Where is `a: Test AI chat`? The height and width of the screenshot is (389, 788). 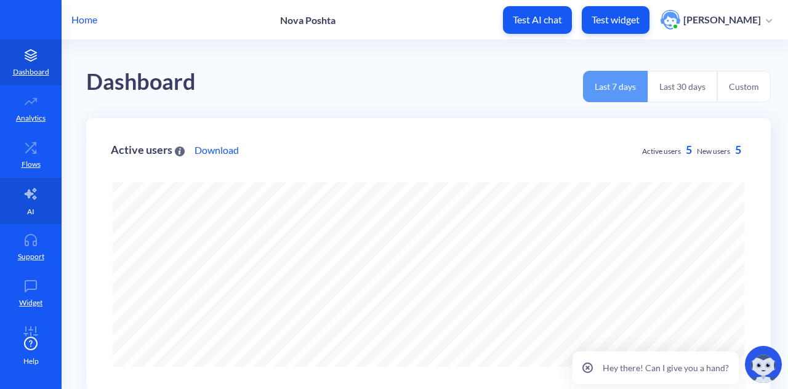
a: Test AI chat is located at coordinates (537, 20).